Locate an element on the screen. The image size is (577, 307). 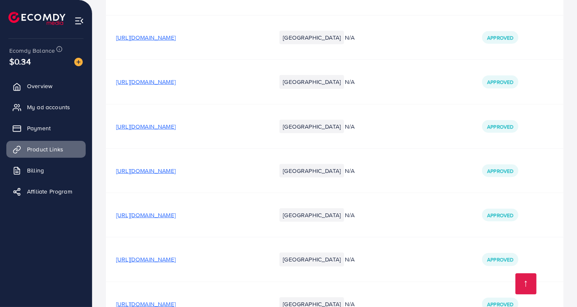
span: Ecomdy Balance is located at coordinates (32, 51).